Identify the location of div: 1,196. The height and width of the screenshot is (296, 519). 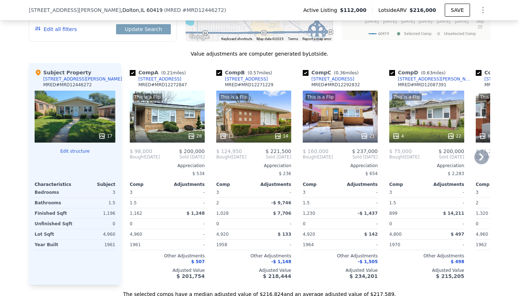
(96, 213).